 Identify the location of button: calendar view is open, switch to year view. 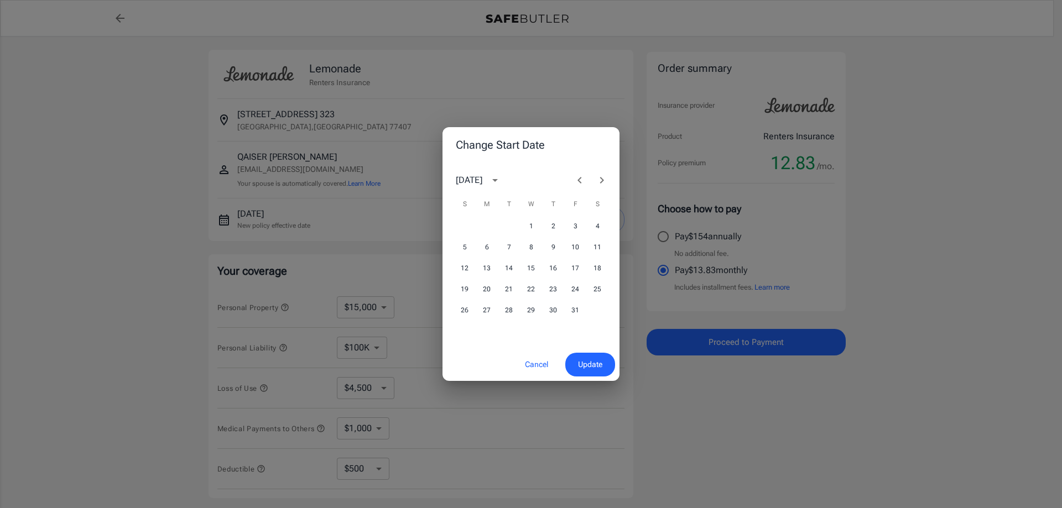
(495, 180).